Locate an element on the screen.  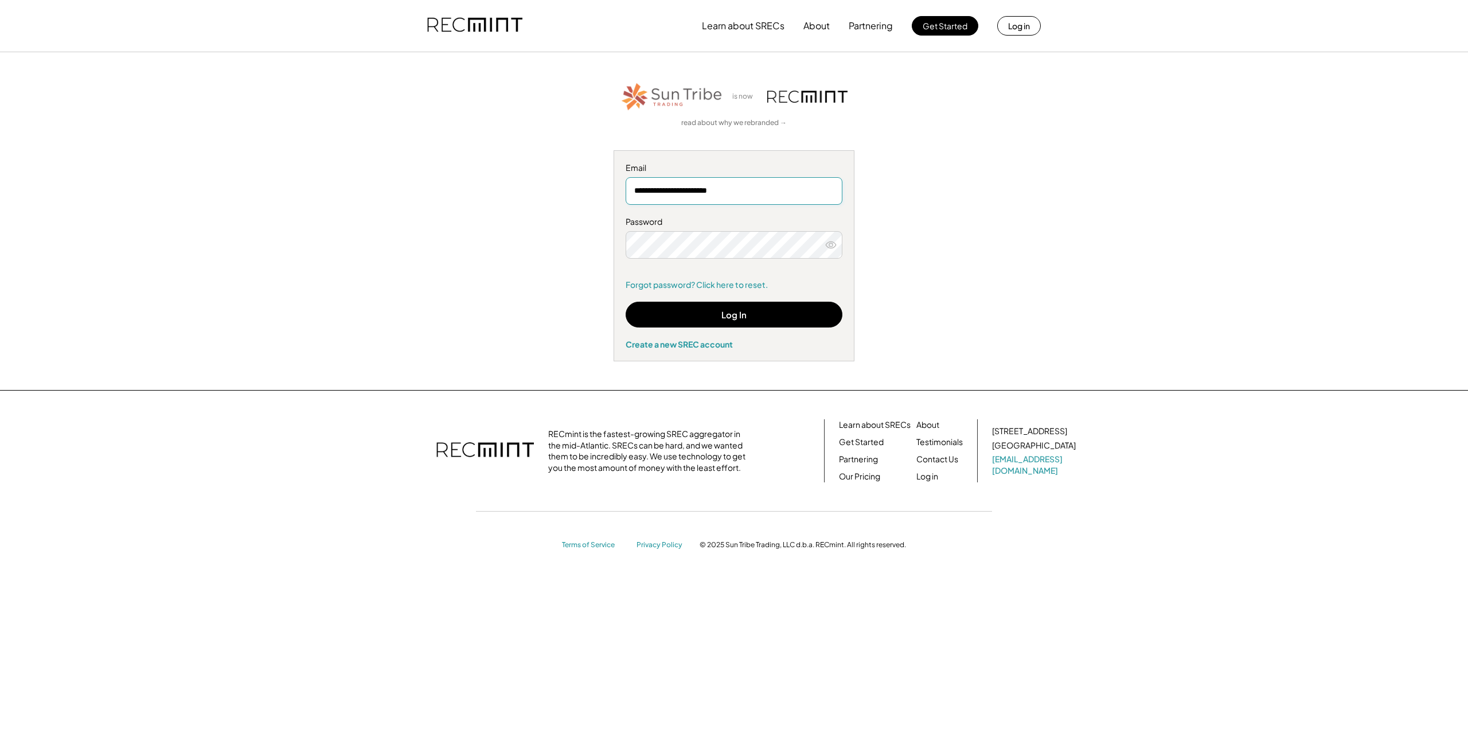
button: Partnering is located at coordinates (870, 26).